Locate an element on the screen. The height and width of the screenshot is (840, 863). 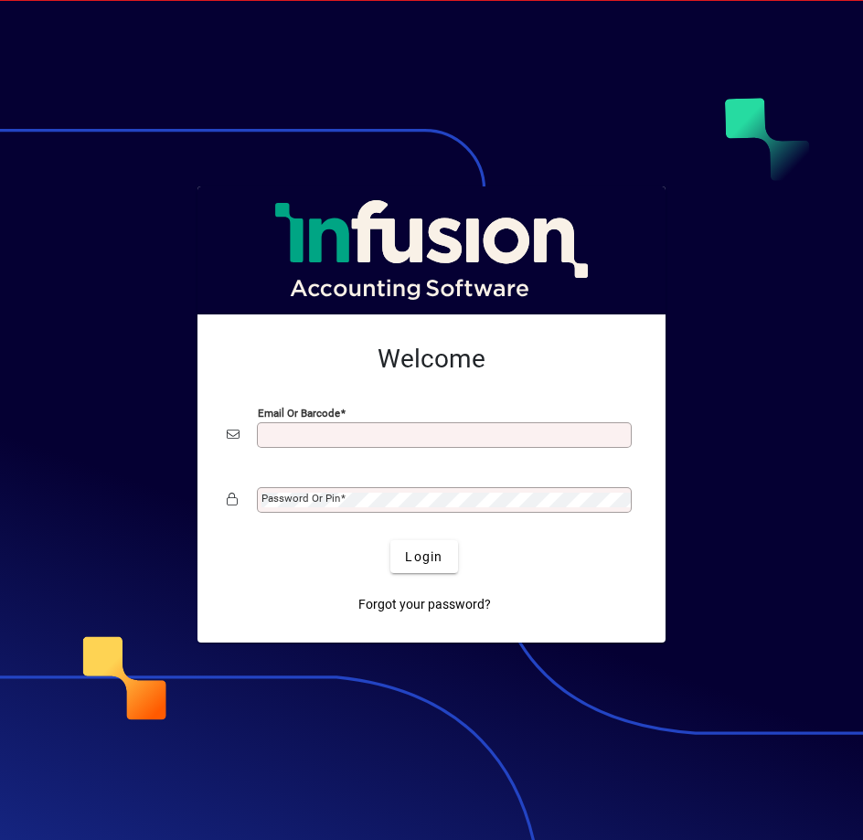
span: Login is located at coordinates (423, 557).